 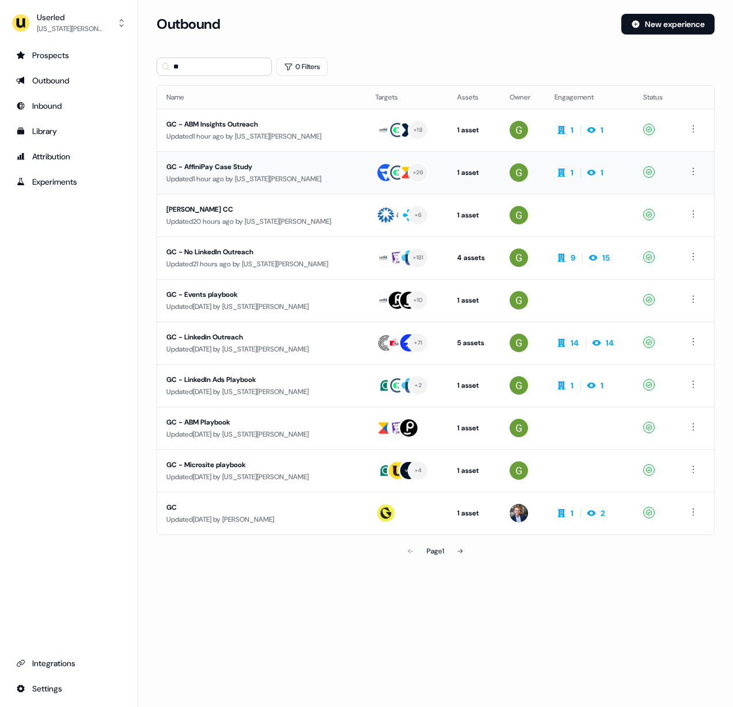 I want to click on div: Attribution, so click(x=68, y=157).